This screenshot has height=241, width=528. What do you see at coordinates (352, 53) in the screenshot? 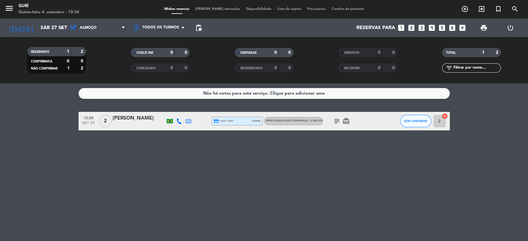
I see `span: SERVIDOS` at bounding box center [352, 53].